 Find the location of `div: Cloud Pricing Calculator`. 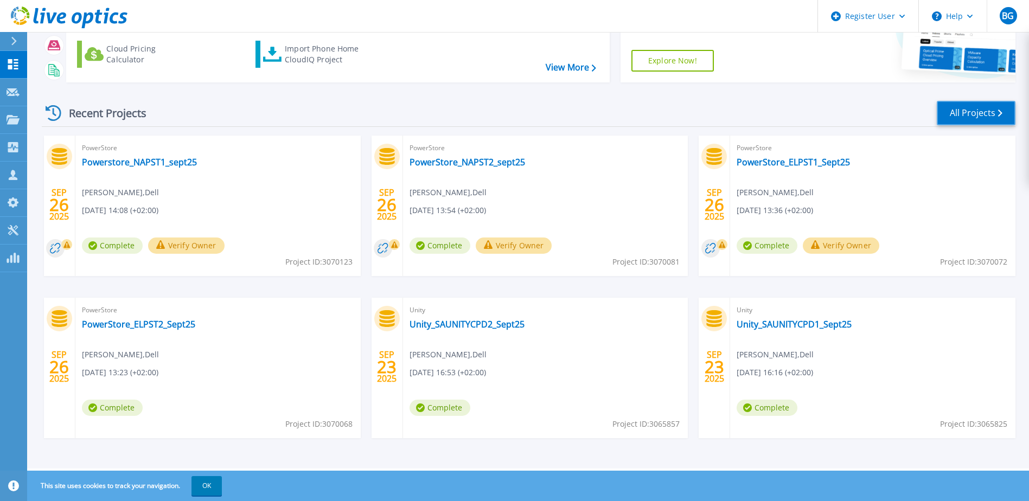

div: Cloud Pricing Calculator is located at coordinates (150, 54).